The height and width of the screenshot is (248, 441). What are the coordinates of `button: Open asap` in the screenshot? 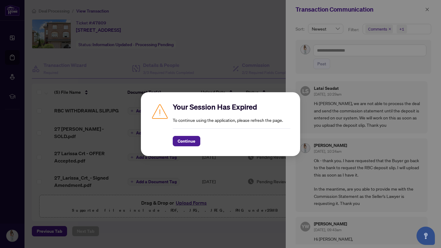 It's located at (425, 236).